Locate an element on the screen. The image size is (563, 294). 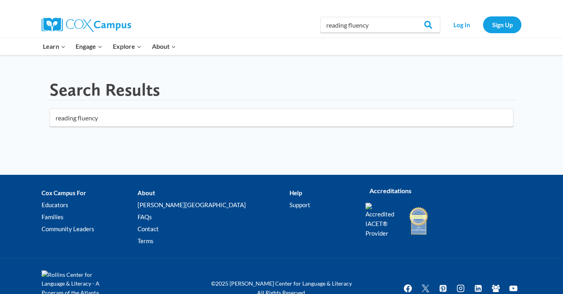
a: Terms is located at coordinates (213, 241).